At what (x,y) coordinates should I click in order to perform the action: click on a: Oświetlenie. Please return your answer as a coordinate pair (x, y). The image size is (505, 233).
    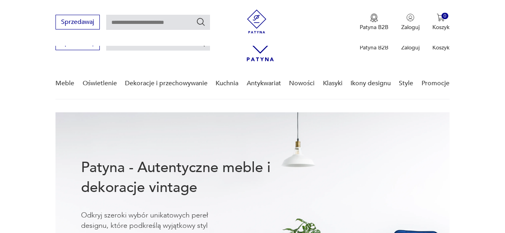
    Looking at the image, I should click on (100, 83).